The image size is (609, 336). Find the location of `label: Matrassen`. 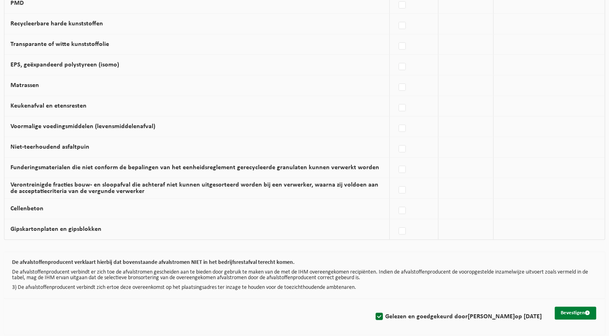

label: Matrassen is located at coordinates (25, 85).